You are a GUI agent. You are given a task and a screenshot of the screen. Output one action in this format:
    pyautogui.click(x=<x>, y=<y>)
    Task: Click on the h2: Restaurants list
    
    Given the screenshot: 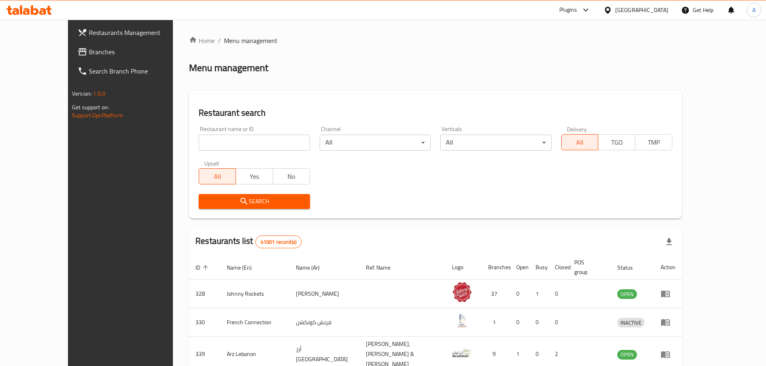 What is the action you would take?
    pyautogui.click(x=248, y=242)
    